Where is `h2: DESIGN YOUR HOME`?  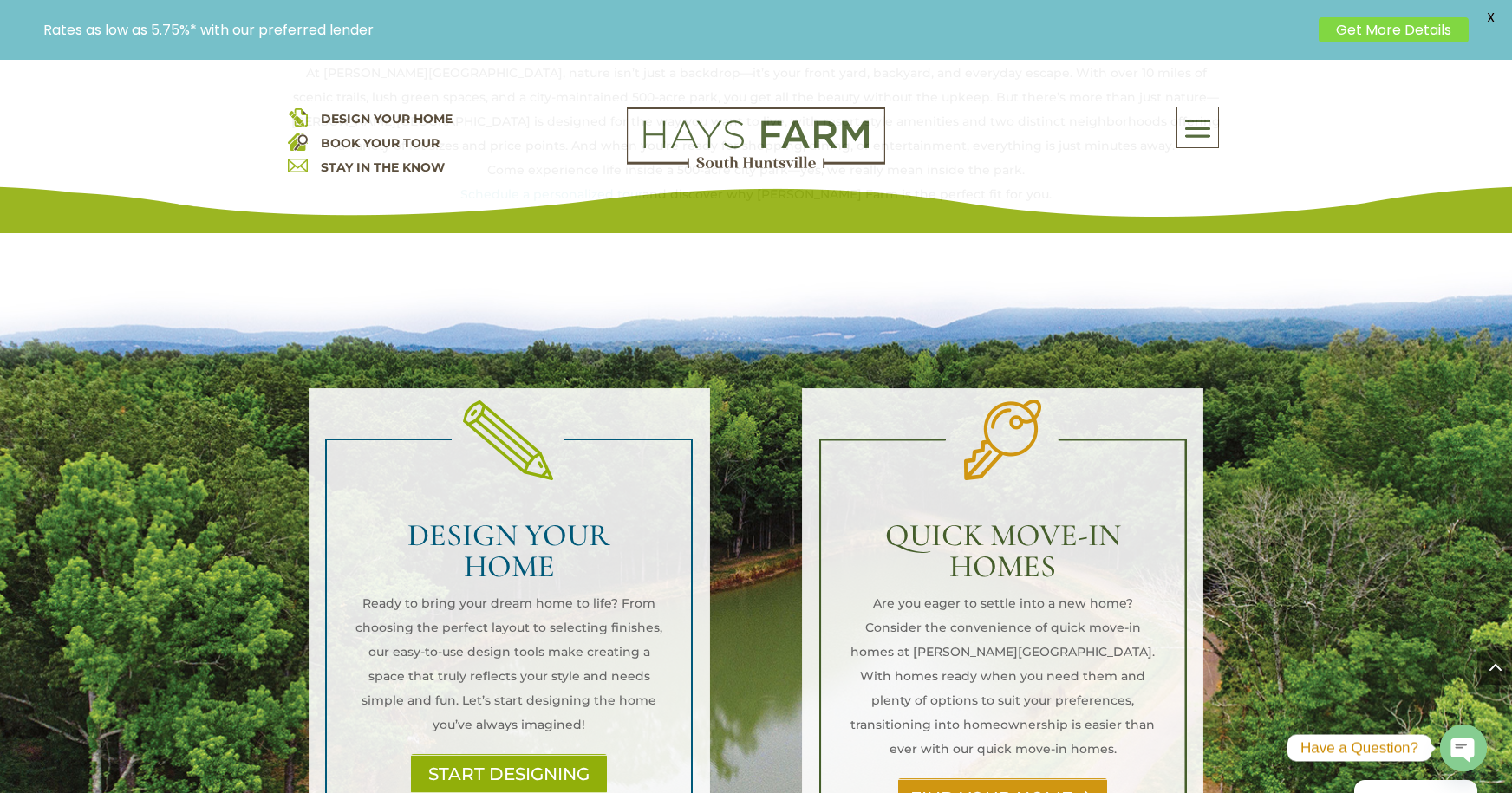 h2: DESIGN YOUR HOME is located at coordinates (509, 555).